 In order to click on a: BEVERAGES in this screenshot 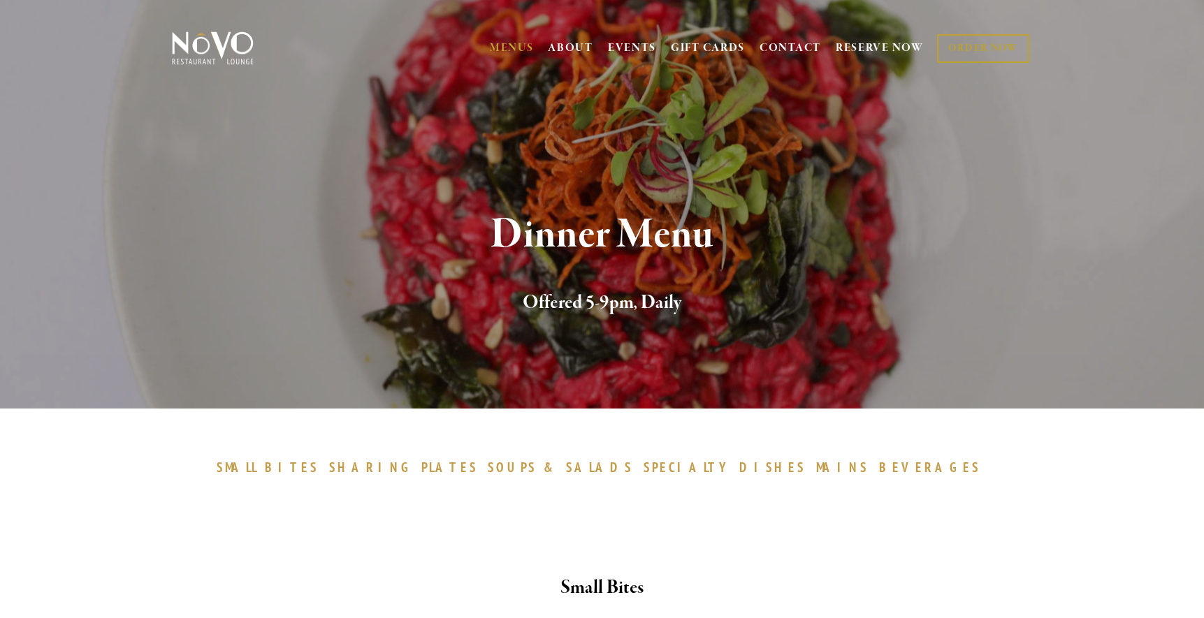, I will do `click(933, 467)`.